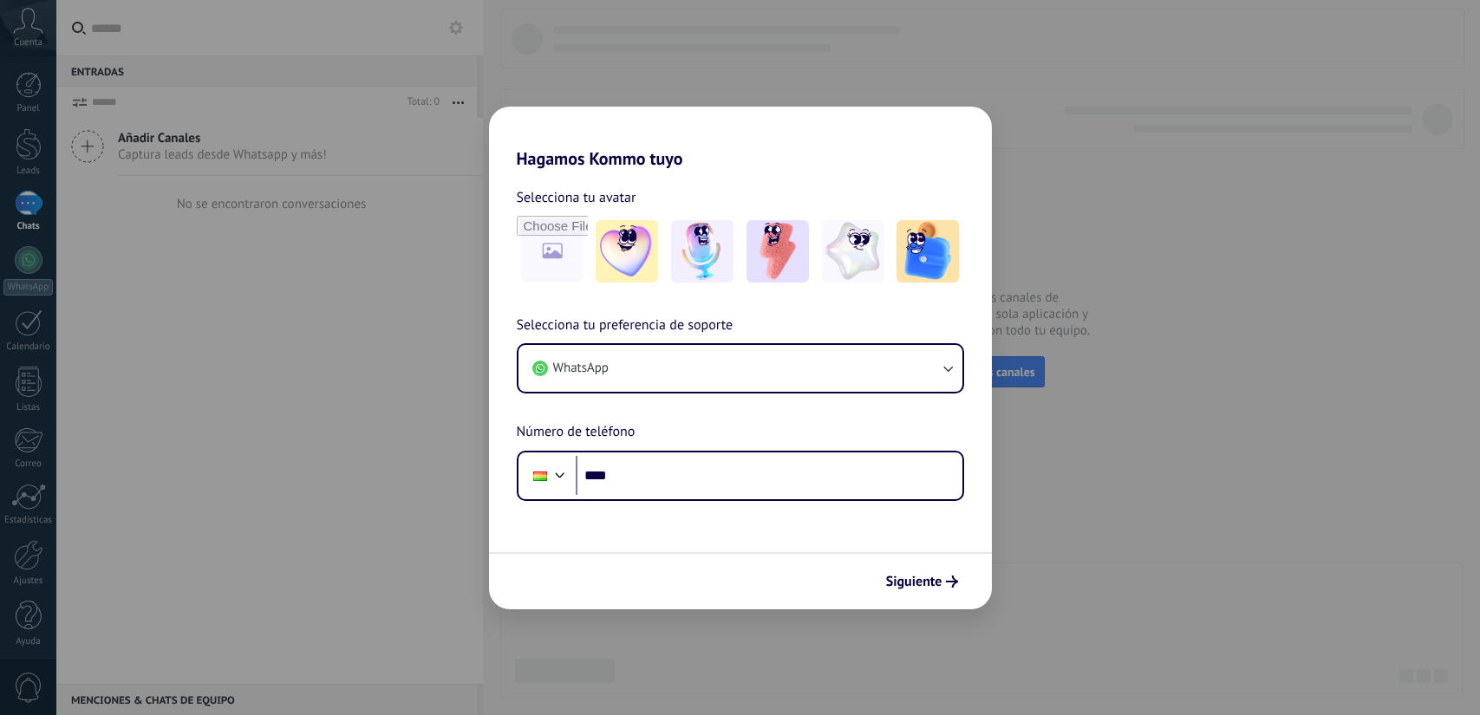 The height and width of the screenshot is (715, 1480). Describe the element at coordinates (740, 368) in the screenshot. I see `button: WhatsApp` at that location.